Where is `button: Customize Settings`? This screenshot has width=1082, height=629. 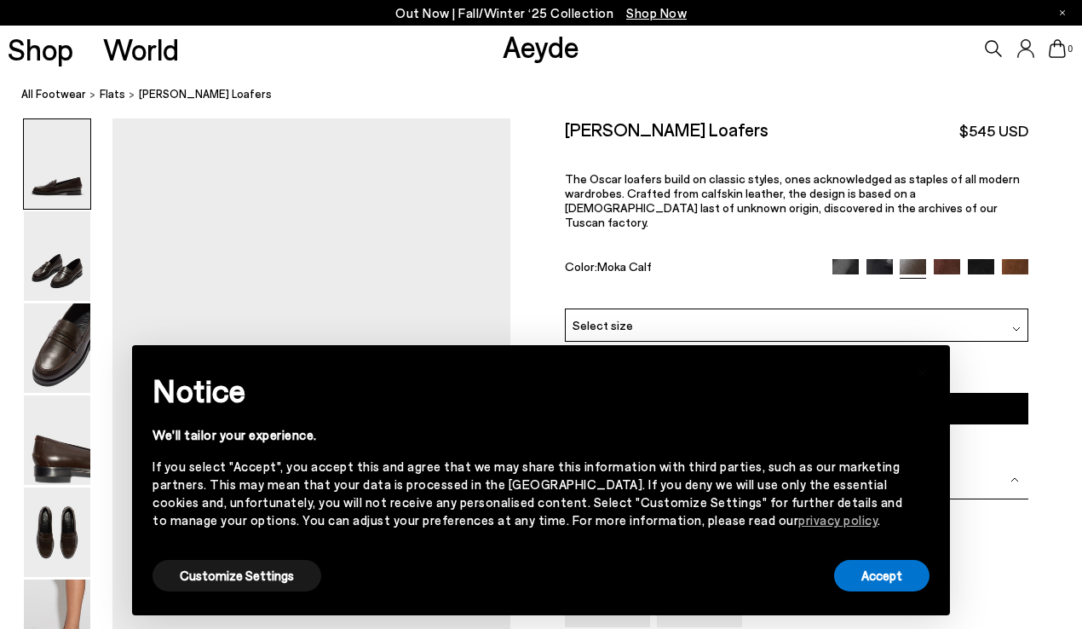 button: Customize Settings is located at coordinates (237, 575).